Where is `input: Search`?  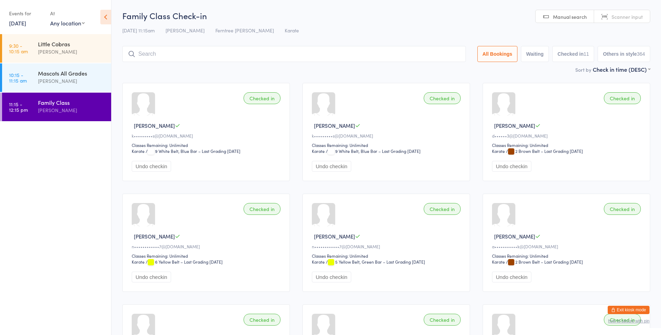
input: Search is located at coordinates (294, 54).